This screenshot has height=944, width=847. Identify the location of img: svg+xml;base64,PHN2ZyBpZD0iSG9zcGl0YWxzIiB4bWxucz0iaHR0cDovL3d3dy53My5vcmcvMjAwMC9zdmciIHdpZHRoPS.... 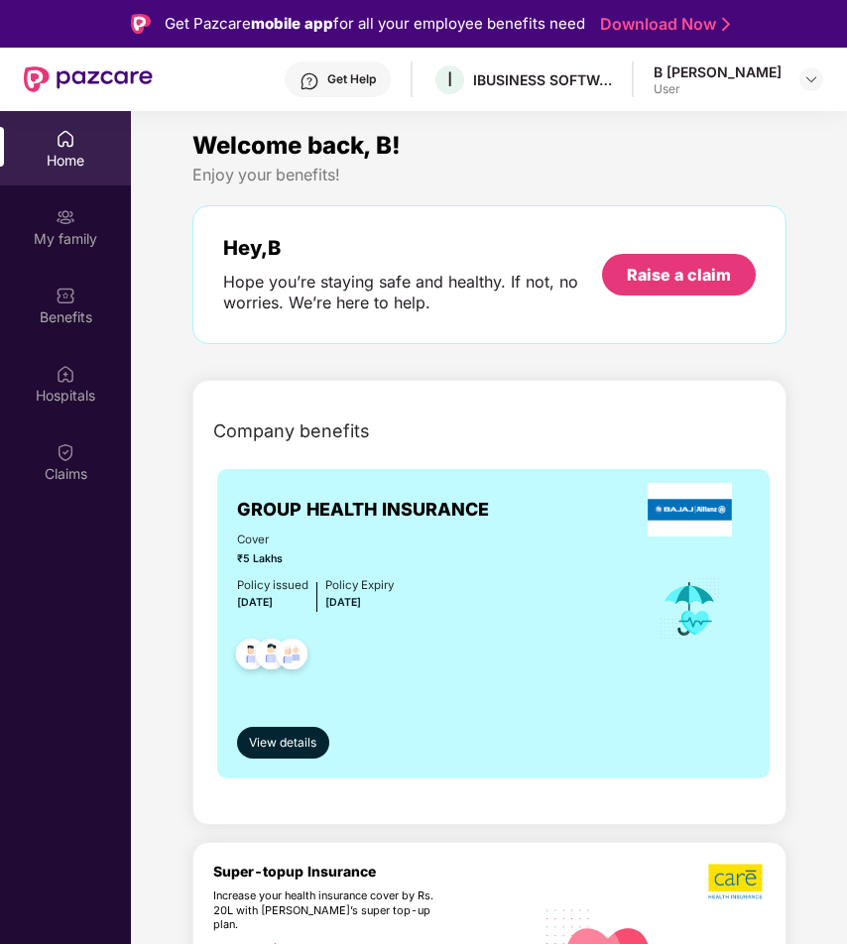
(65, 374).